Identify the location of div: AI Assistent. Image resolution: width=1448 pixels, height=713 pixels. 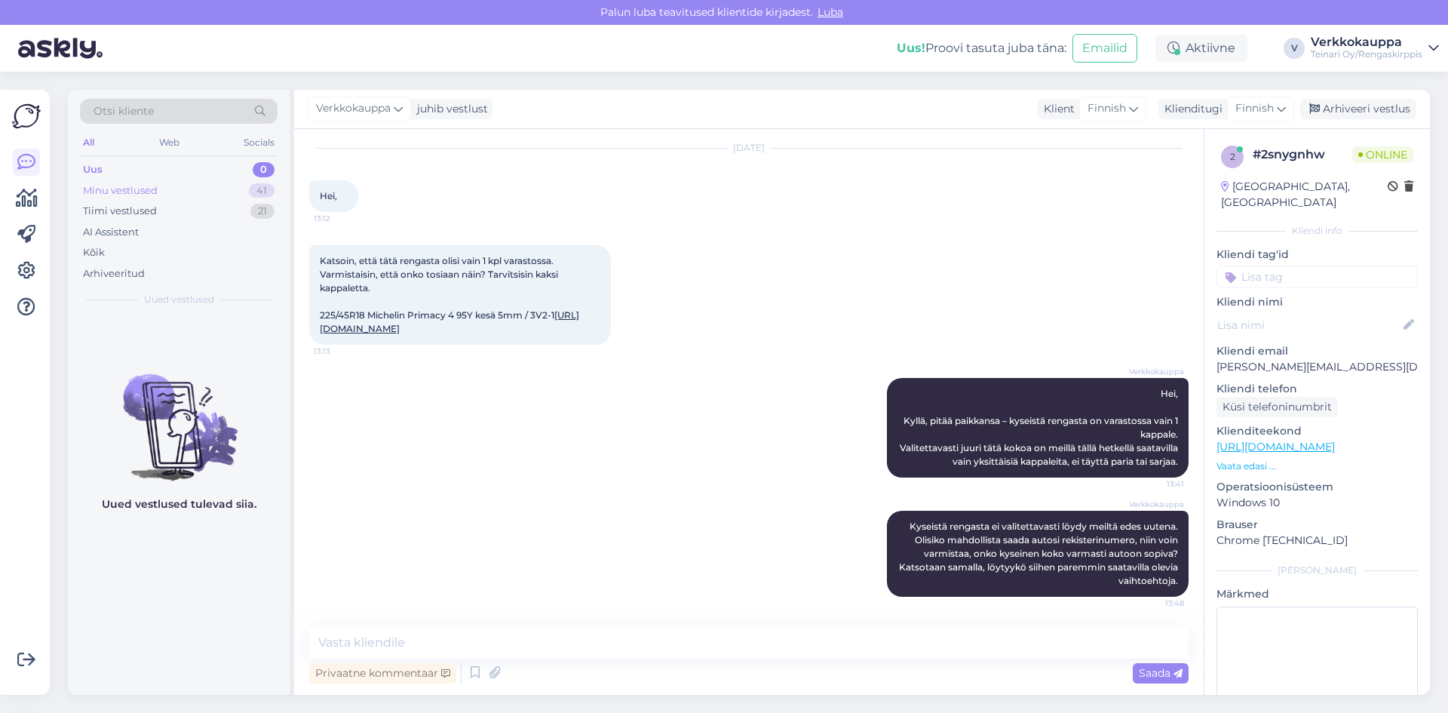
(111, 232).